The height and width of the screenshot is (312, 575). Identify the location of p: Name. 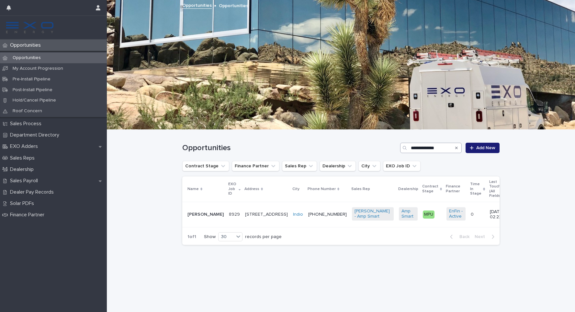
(193, 189).